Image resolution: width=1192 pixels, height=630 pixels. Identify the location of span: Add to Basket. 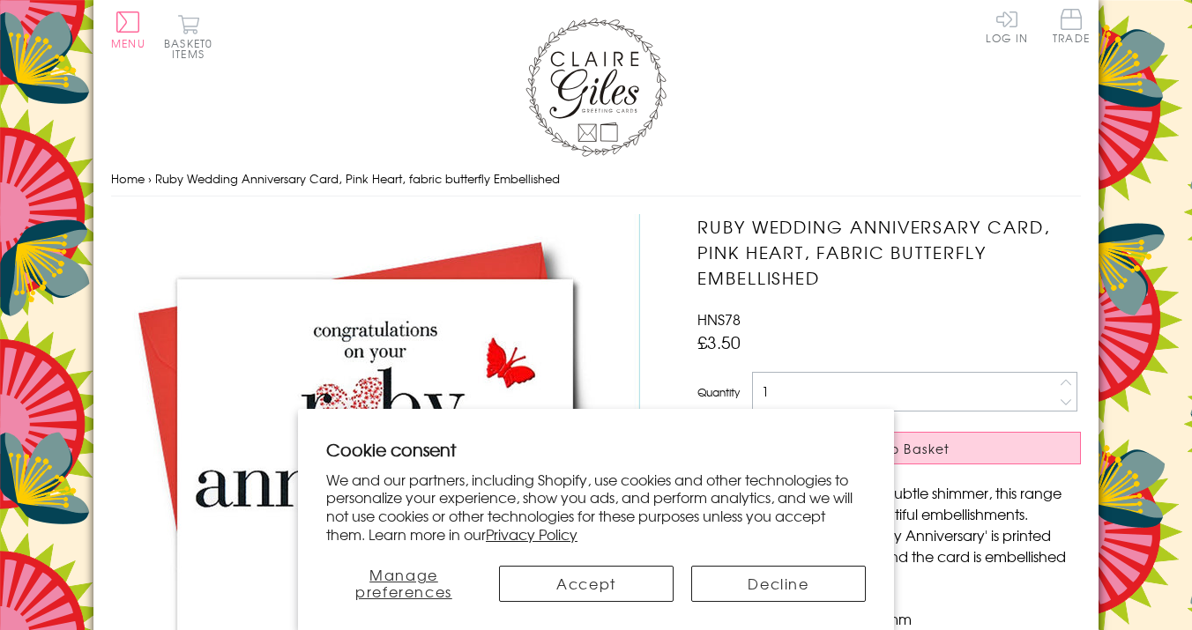
(900, 449).